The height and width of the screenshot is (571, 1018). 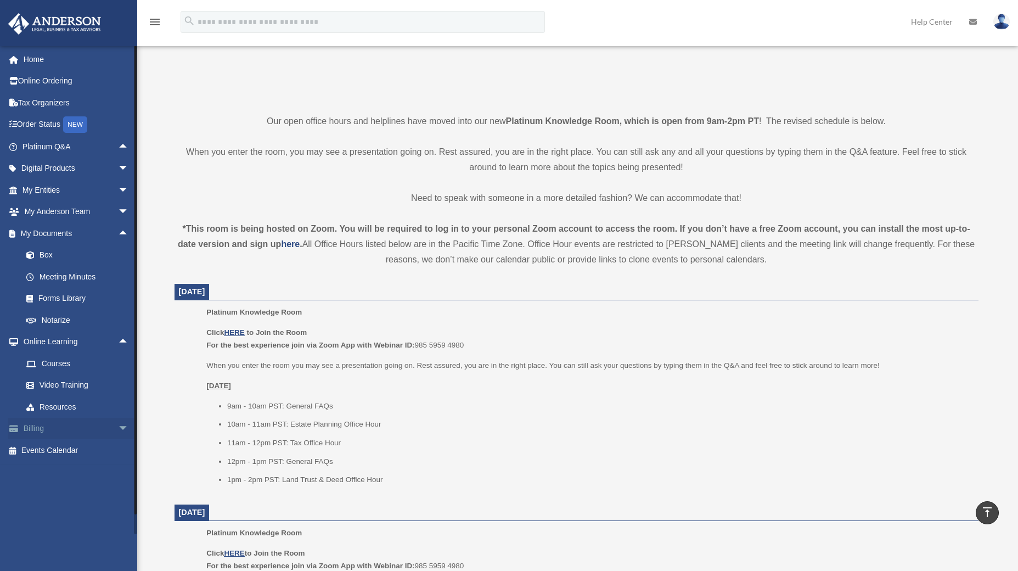 I want to click on a: Forms Library, so click(x=80, y=299).